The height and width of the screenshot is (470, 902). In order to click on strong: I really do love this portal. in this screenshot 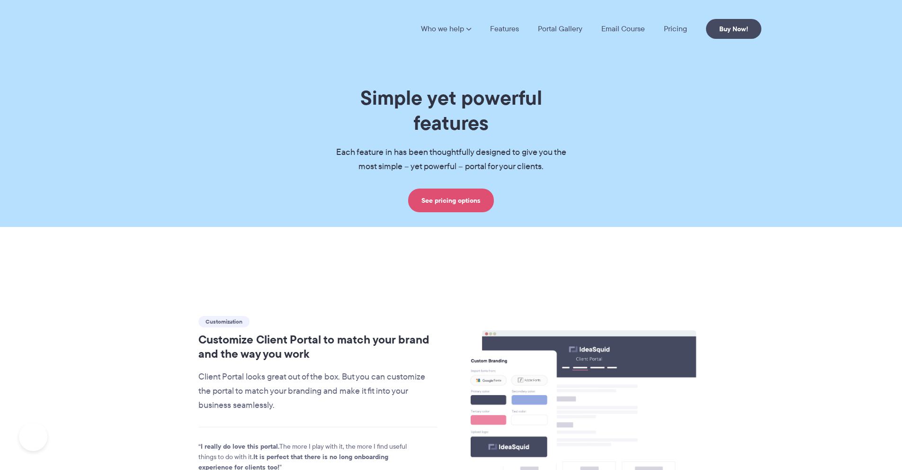, I will do `click(240, 446)`.